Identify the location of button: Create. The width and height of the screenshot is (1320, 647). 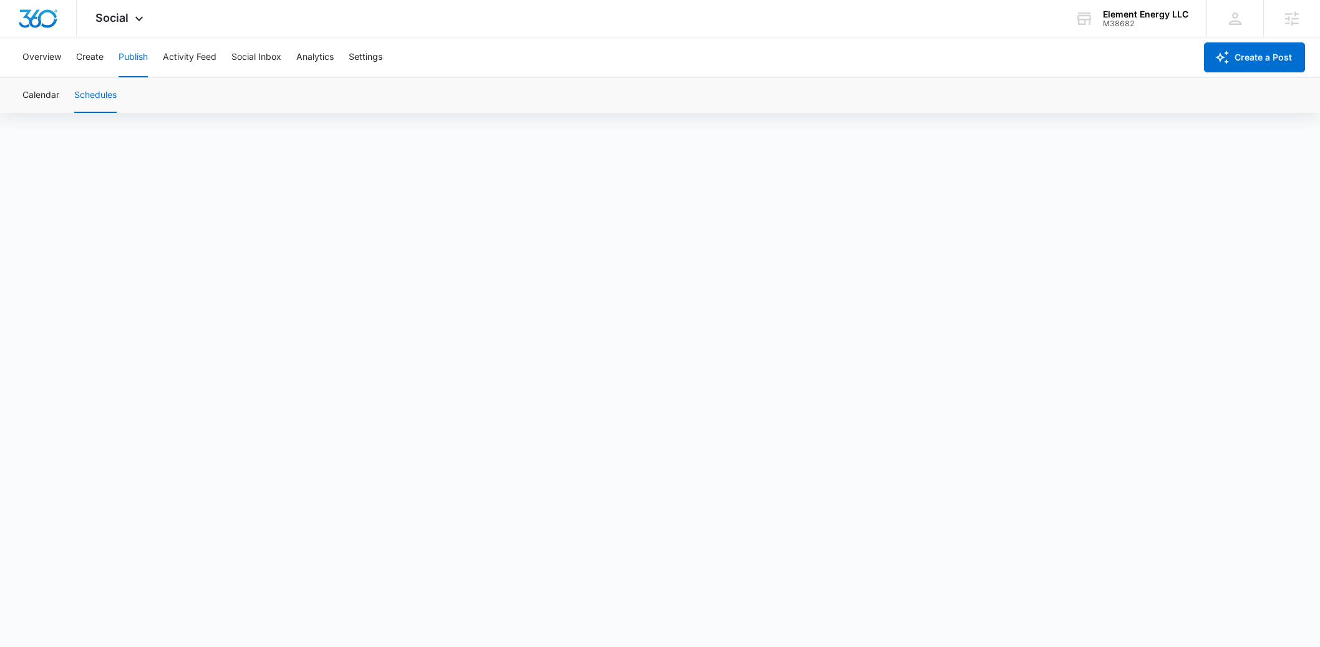
(90, 57).